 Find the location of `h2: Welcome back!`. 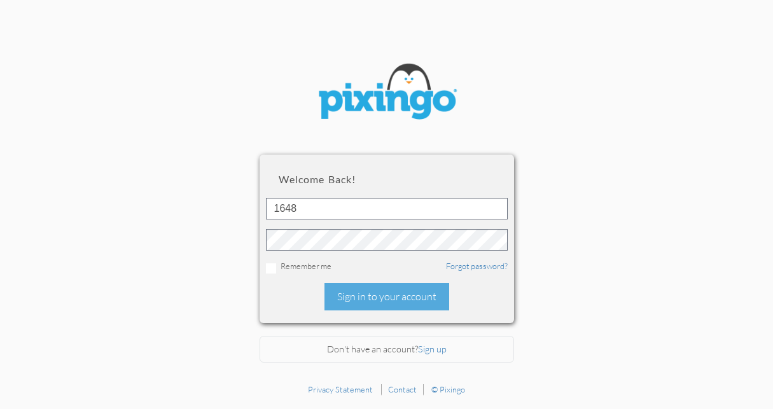

h2: Welcome back! is located at coordinates (387, 179).